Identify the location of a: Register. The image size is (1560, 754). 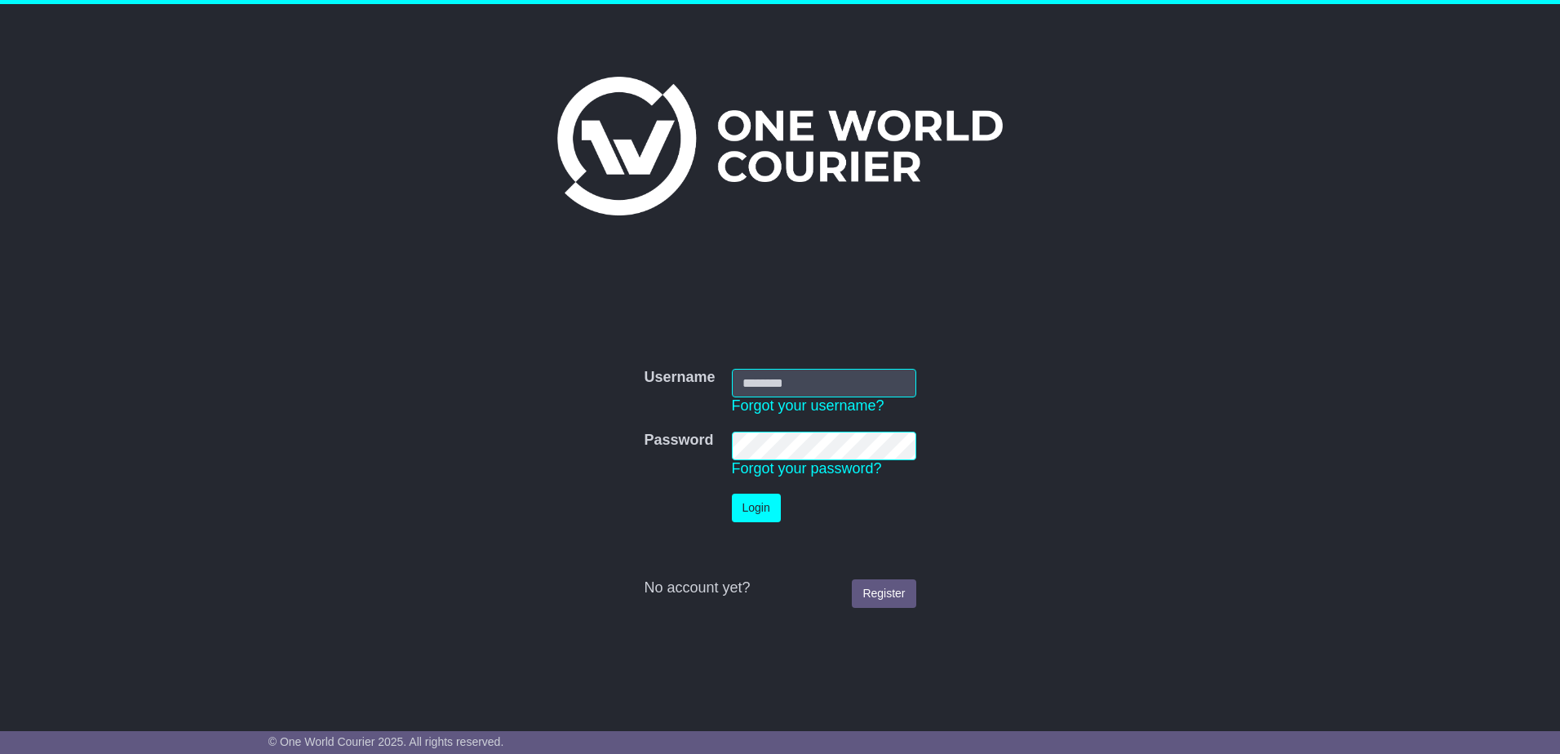
(884, 593).